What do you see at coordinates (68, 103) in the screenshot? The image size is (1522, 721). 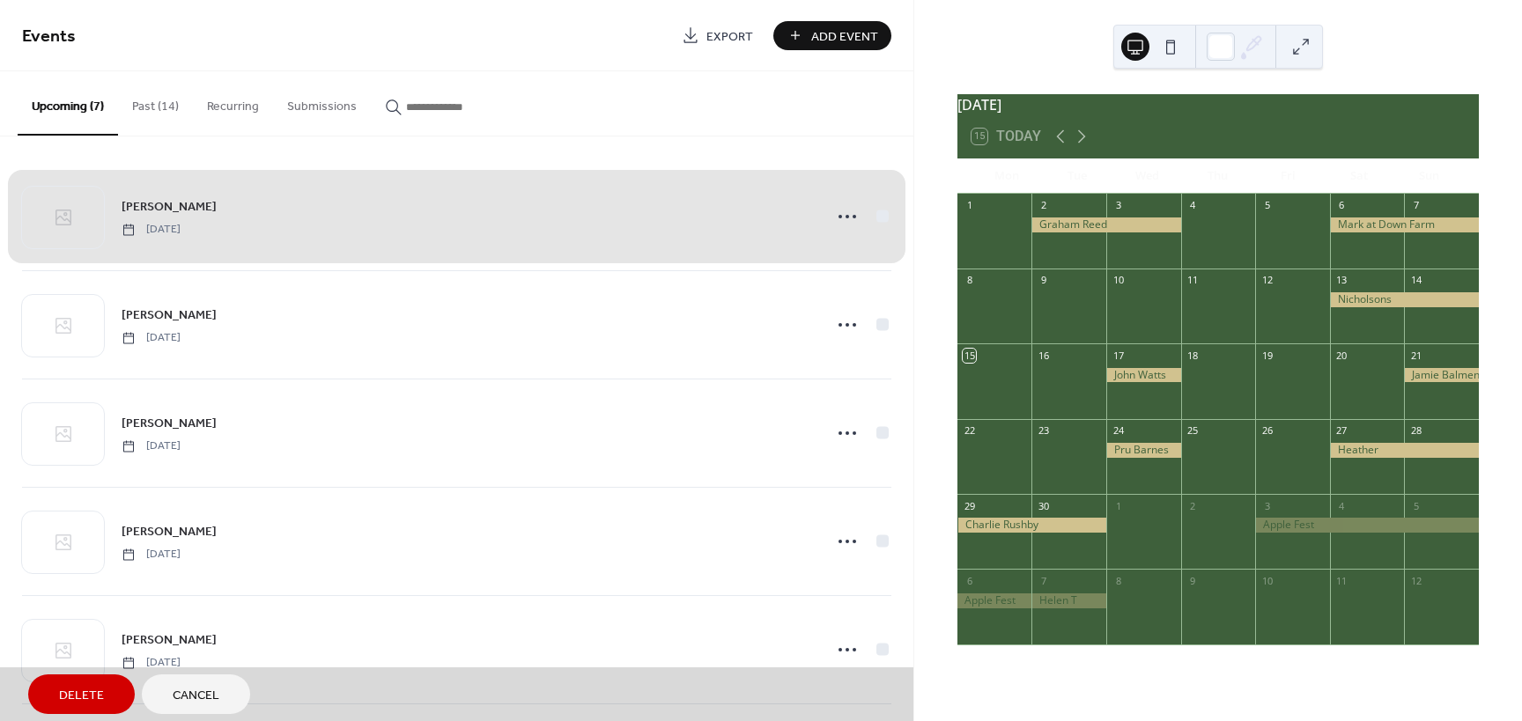 I see `button: Upcoming (7)` at bounding box center [68, 103].